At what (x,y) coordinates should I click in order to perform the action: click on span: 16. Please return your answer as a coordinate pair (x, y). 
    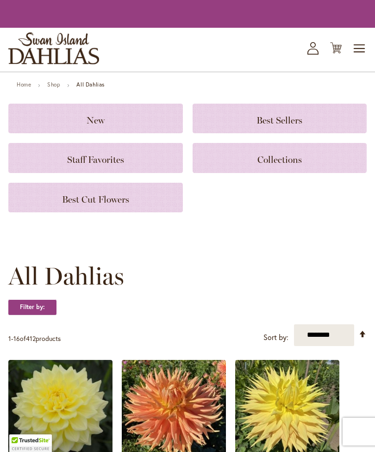
    Looking at the image, I should click on (17, 338).